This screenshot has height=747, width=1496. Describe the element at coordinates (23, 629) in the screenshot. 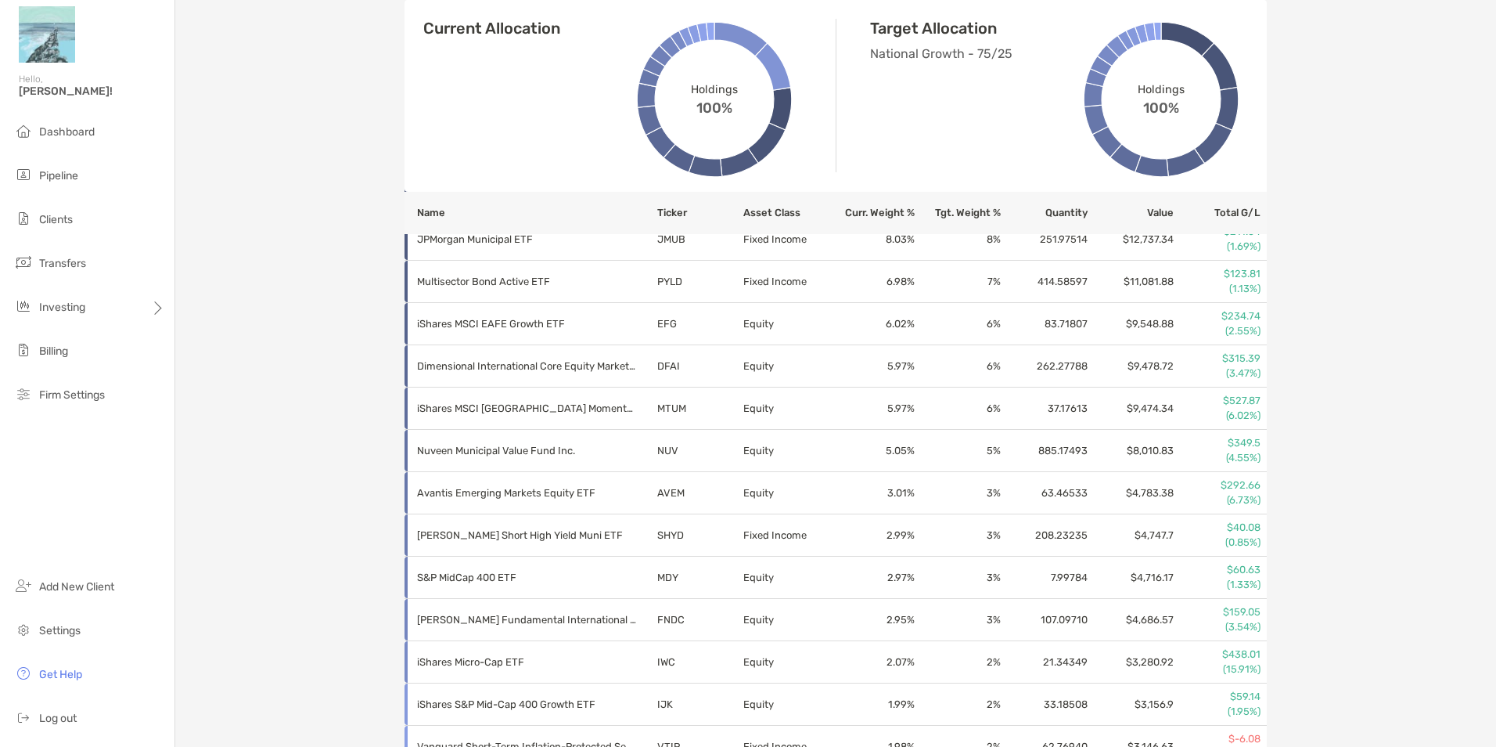

I see `img: settings icon` at that location.